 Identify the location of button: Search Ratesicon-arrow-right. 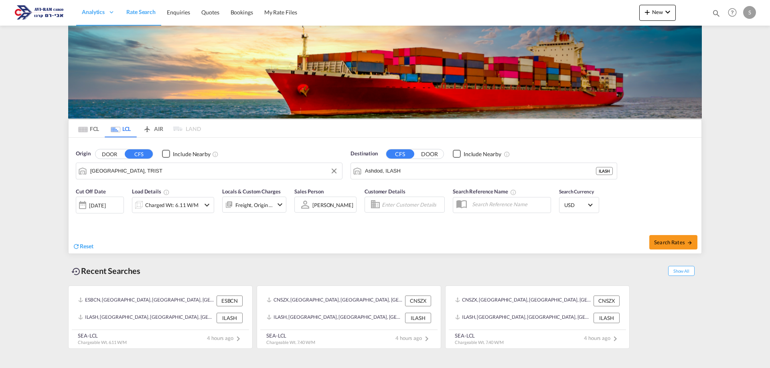
(673, 243).